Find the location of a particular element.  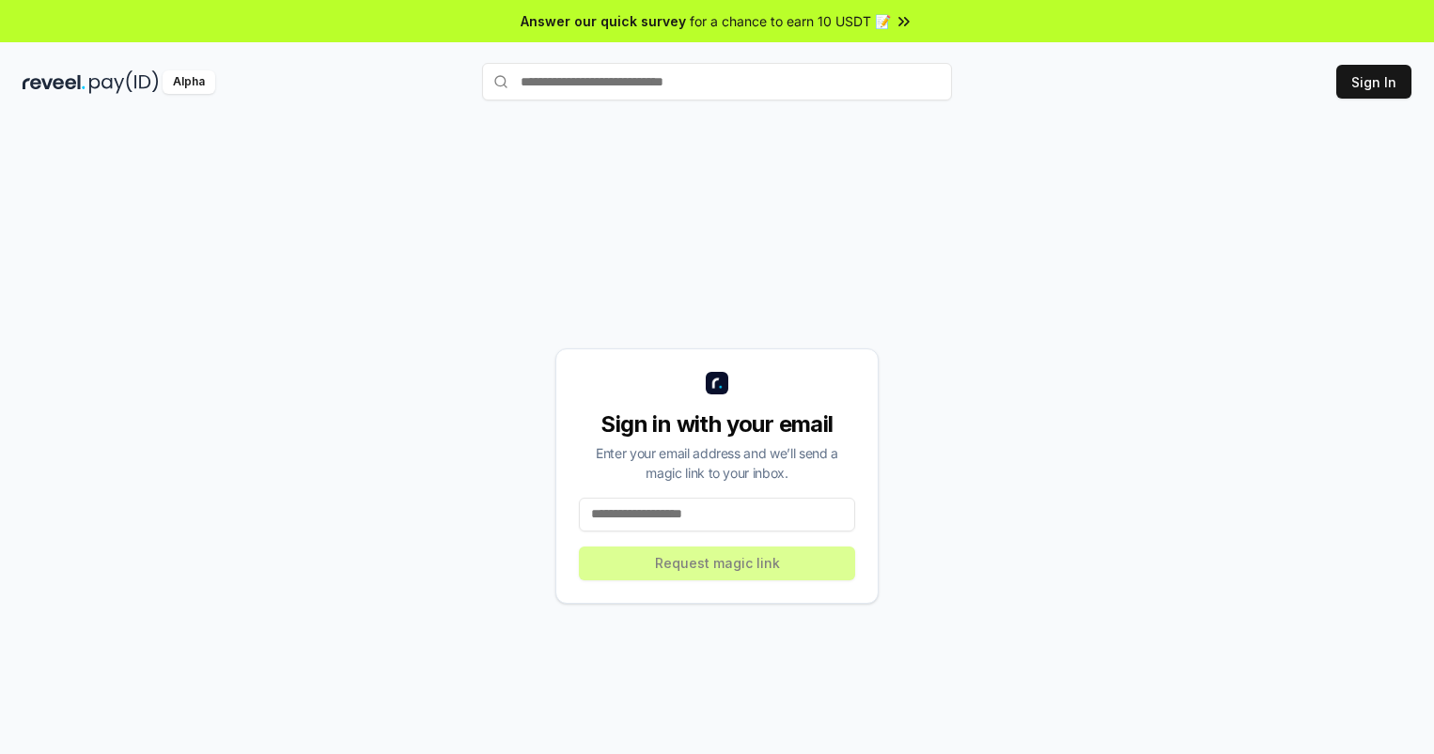

span: for a chance to earn 10 USDT 📝 is located at coordinates (790, 21).